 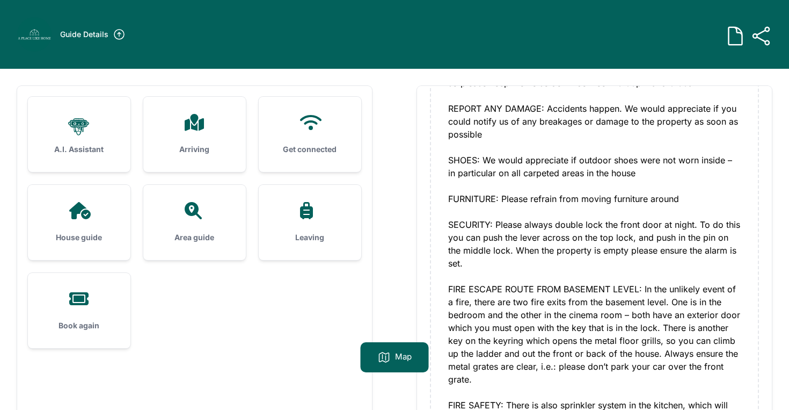 I want to click on a: Arriving, so click(x=194, y=134).